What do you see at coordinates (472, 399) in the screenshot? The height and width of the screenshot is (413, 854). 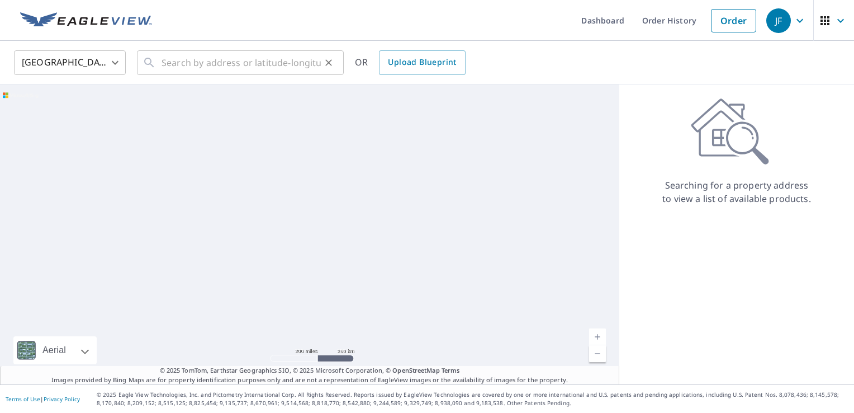 I see `p: © 2025 Eagle View Technologies, Inc. and Pictometry International Corp. All Rights Reserved. Repo...` at bounding box center [472, 399].